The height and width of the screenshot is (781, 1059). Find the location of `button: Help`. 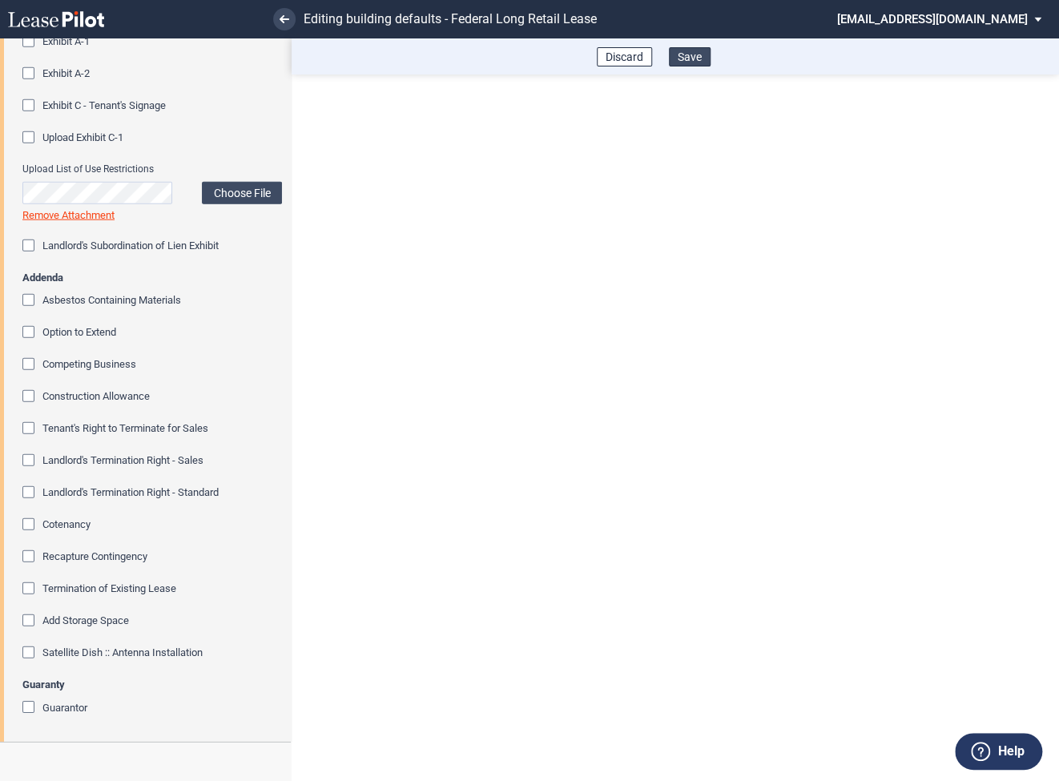

button: Help is located at coordinates (998, 751).